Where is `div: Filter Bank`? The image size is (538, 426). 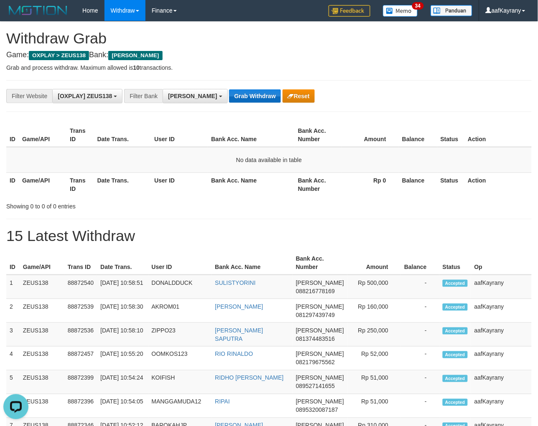
div: Filter Bank is located at coordinates (143, 96).